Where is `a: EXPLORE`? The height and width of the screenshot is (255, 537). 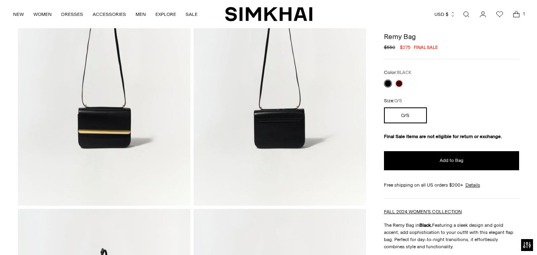 a: EXPLORE is located at coordinates (166, 14).